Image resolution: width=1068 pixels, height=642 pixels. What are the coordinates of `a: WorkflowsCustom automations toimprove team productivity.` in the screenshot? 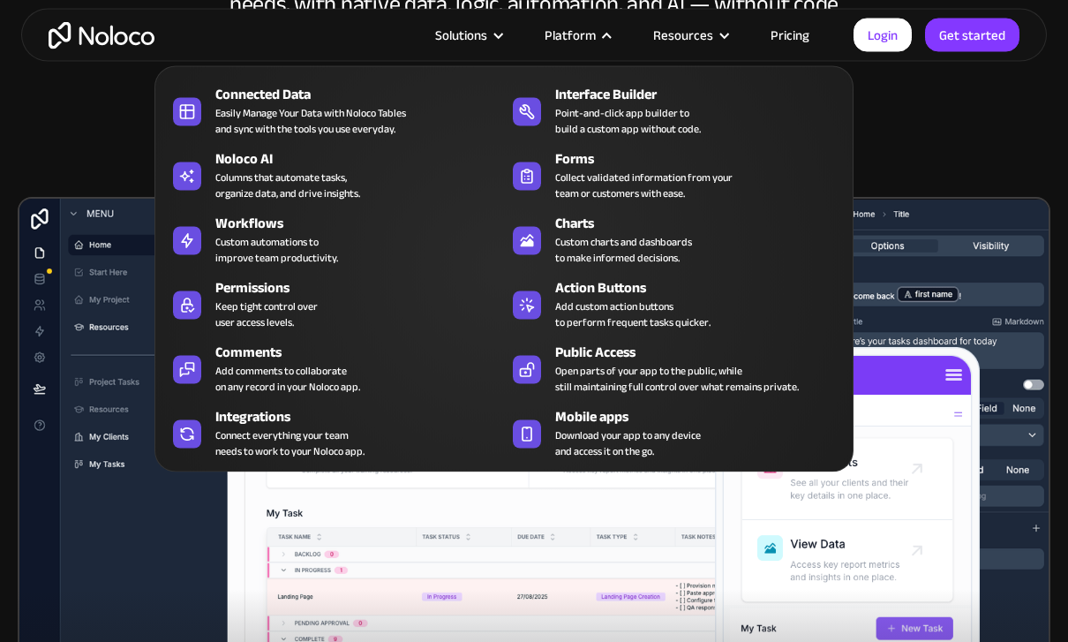 It's located at (334, 239).